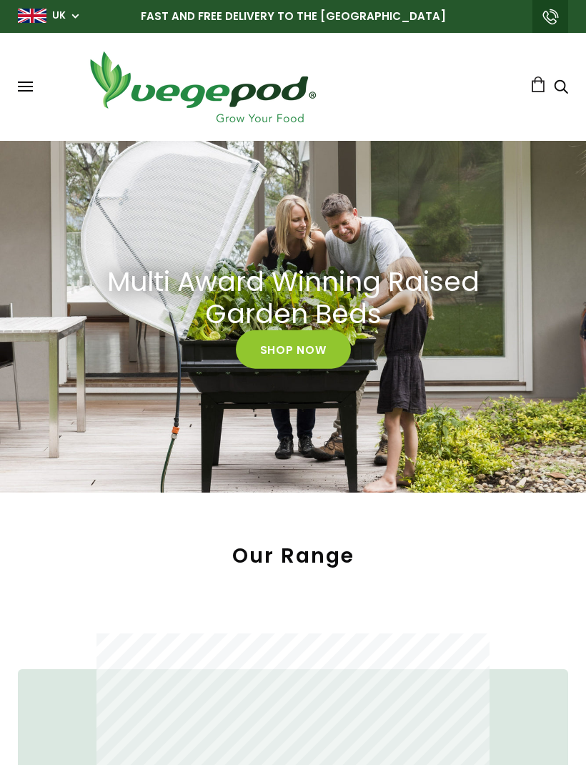  What do you see at coordinates (293, 297) in the screenshot?
I see `h2: Multi Award Winning Raised Garden Beds` at bounding box center [293, 297].